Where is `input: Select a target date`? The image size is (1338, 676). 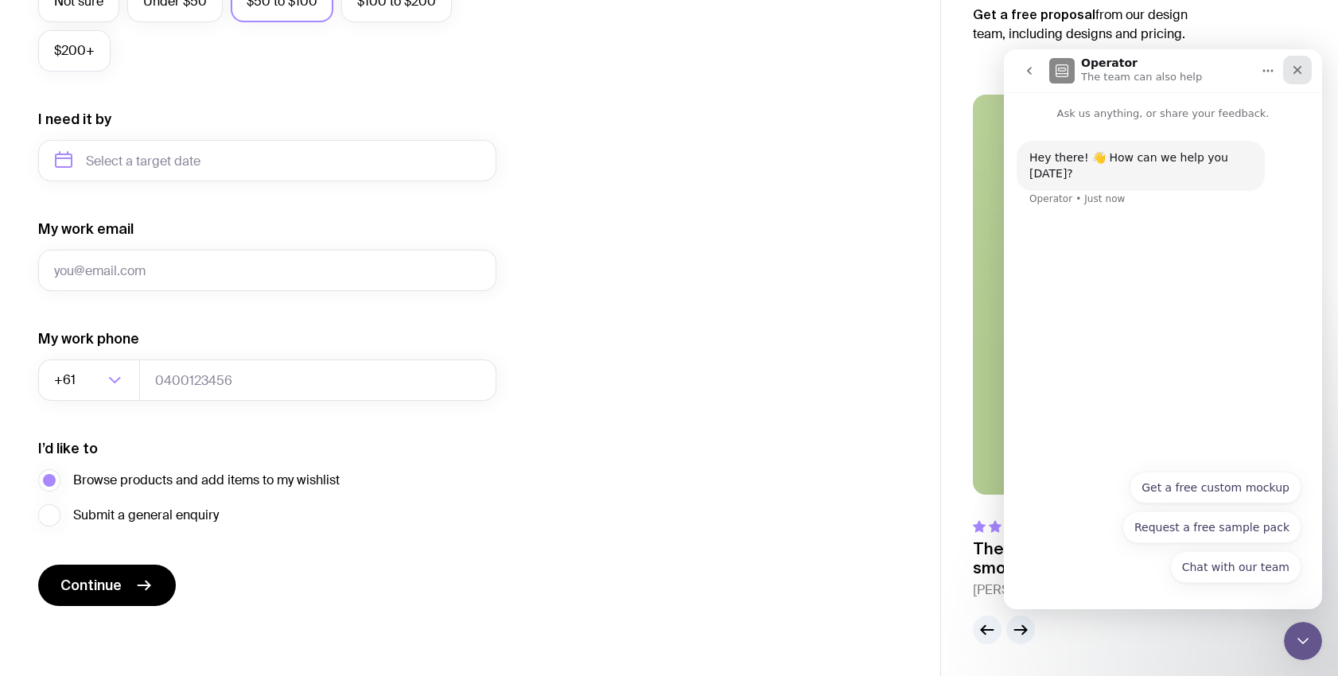 input: Select a target date is located at coordinates (267, 161).